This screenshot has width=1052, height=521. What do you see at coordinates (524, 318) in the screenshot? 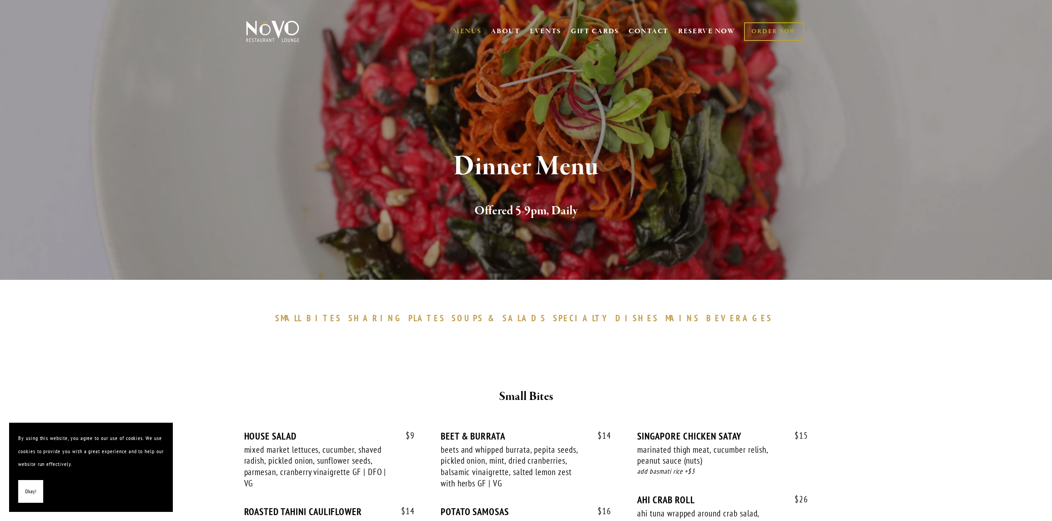
I see `span: SALADS` at bounding box center [524, 318].